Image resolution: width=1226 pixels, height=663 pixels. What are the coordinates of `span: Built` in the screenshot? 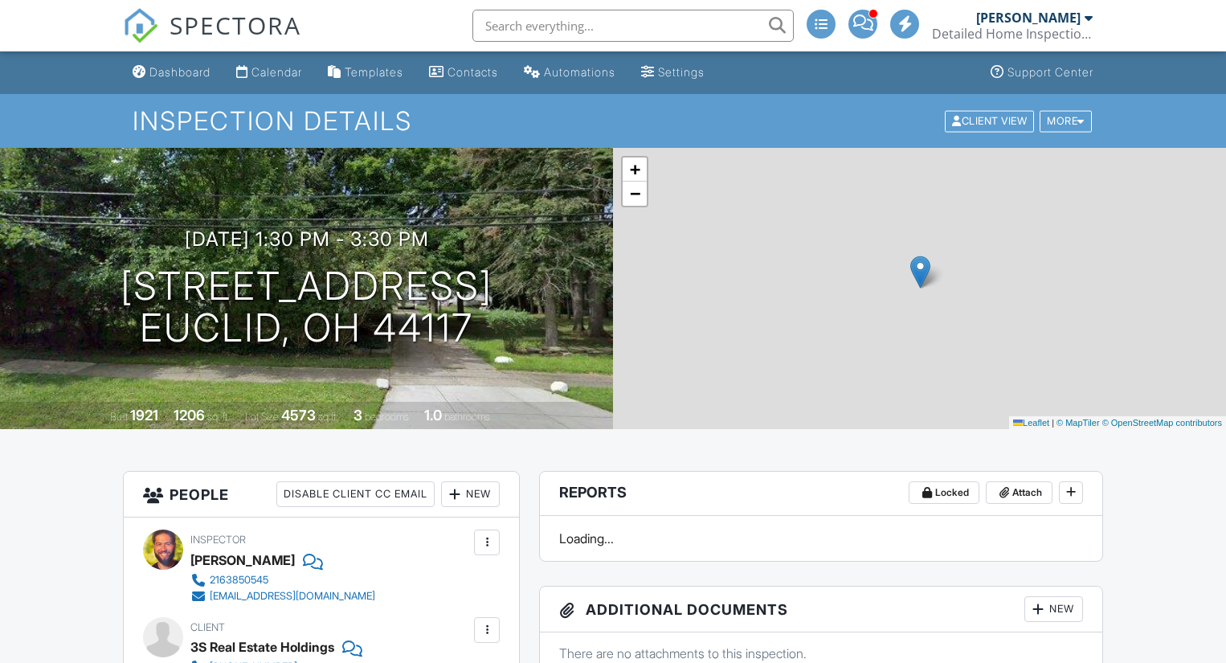 It's located at (119, 416).